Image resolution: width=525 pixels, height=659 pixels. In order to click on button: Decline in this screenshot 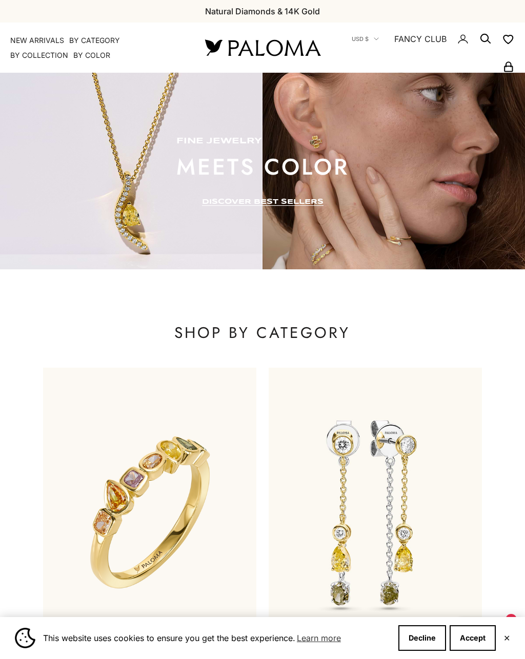, I will do `click(422, 638)`.